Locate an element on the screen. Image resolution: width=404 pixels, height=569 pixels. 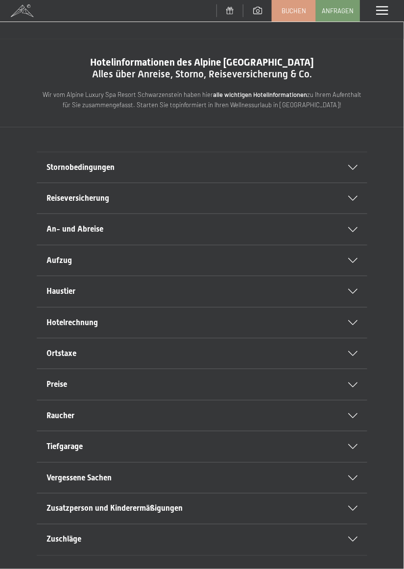
span: Tiefgarage is located at coordinates (65, 446).